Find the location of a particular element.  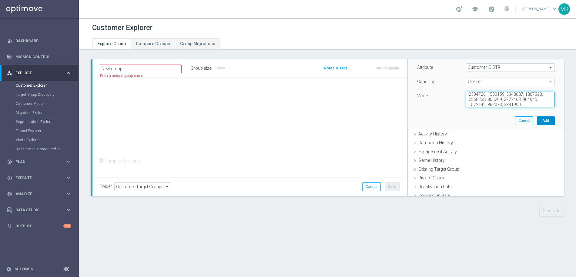

a: Funnel Explorer is located at coordinates (39, 131).